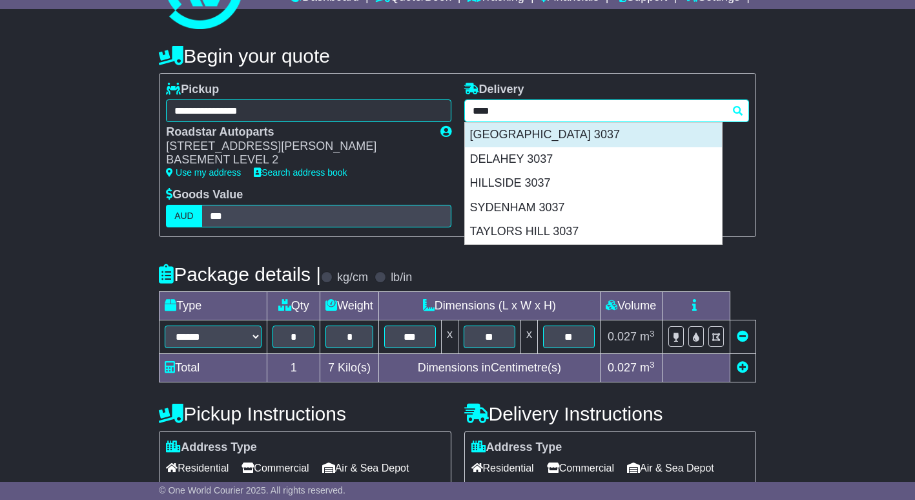 This screenshot has width=915, height=500. Describe the element at coordinates (192, 90) in the screenshot. I see `label: Pickup` at that location.